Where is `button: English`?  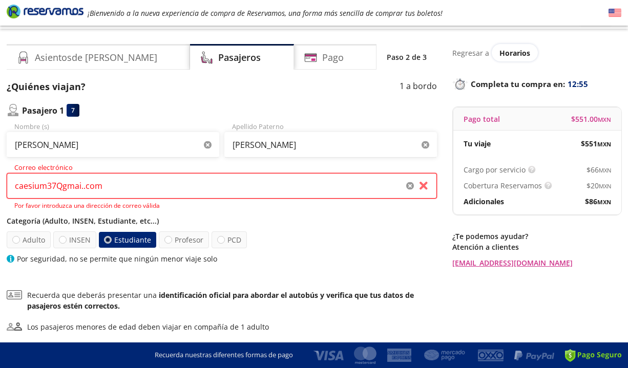
button: English is located at coordinates (615, 13).